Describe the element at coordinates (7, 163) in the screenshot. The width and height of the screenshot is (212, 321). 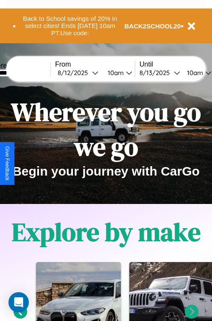
I see `div: Give Feedback` at that location.